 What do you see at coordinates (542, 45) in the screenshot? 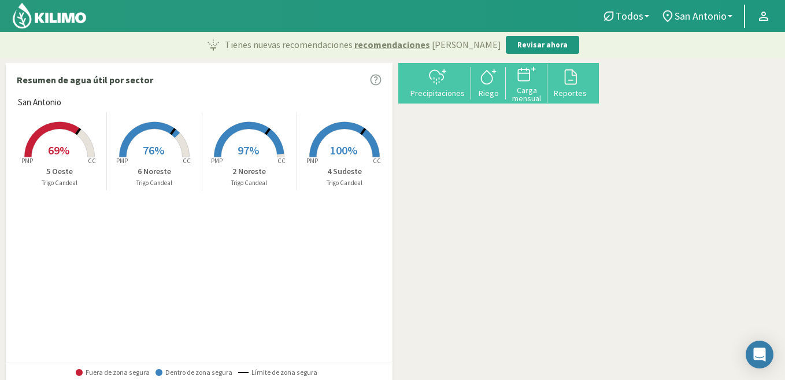
I see `p: Revisar ahora` at bounding box center [542, 45].